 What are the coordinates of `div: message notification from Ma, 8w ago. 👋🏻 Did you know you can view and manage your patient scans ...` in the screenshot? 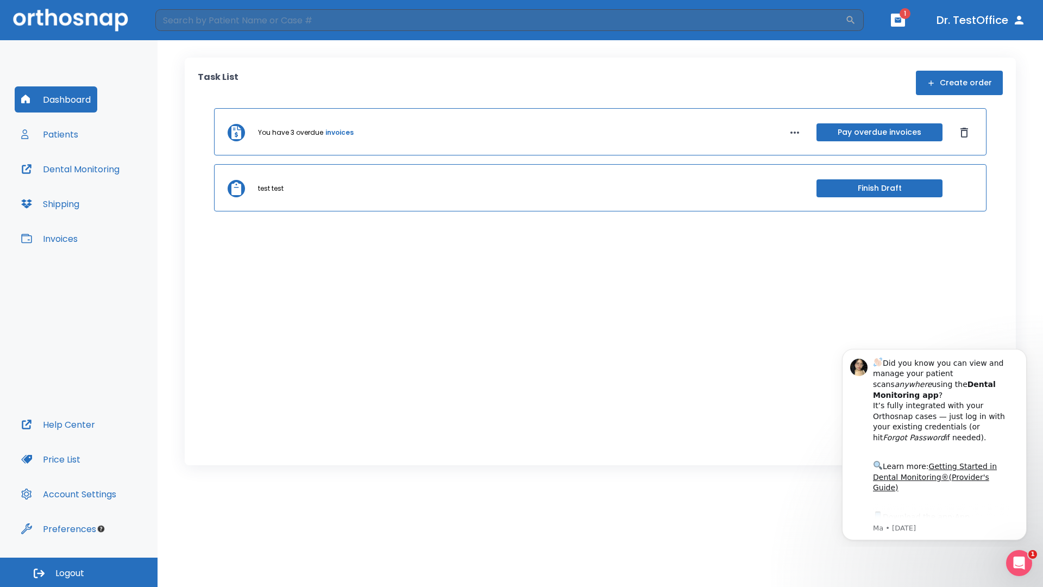 It's located at (109, 105).